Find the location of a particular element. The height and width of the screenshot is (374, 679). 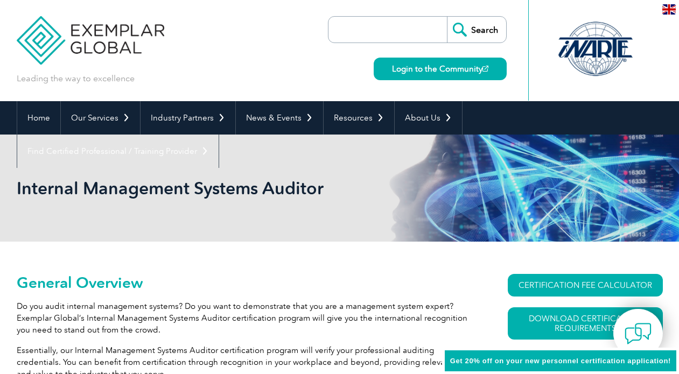

img: en is located at coordinates (669, 9).